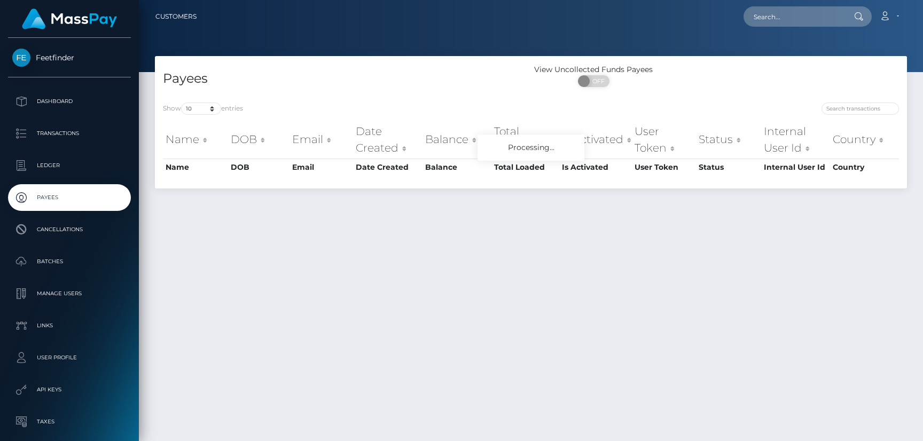 Image resolution: width=923 pixels, height=441 pixels. Describe the element at coordinates (69, 262) in the screenshot. I see `p: Batches` at that location.